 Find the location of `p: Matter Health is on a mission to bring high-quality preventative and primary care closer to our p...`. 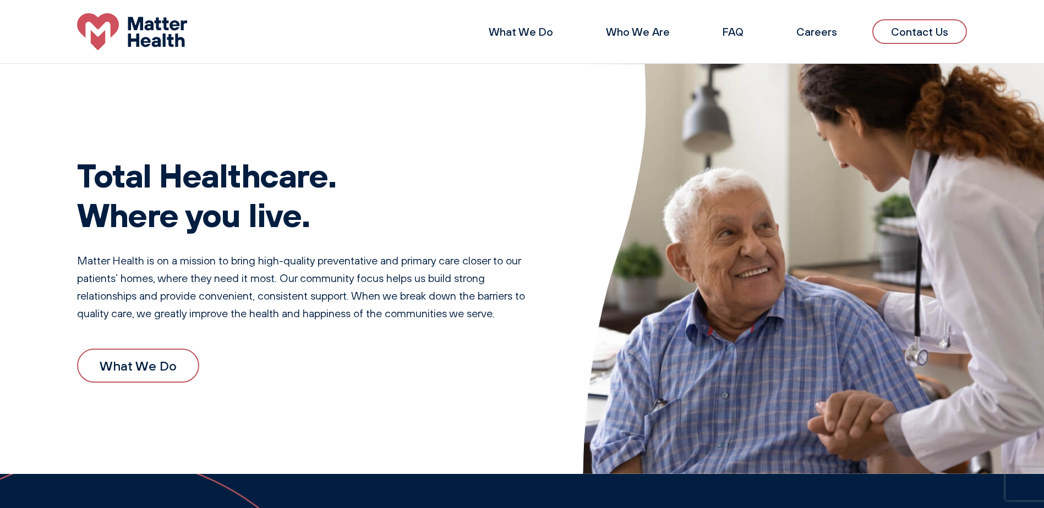

p: Matter Health is on a mission to bring high-quality preventative and primary care closer to our p... is located at coordinates (308, 287).